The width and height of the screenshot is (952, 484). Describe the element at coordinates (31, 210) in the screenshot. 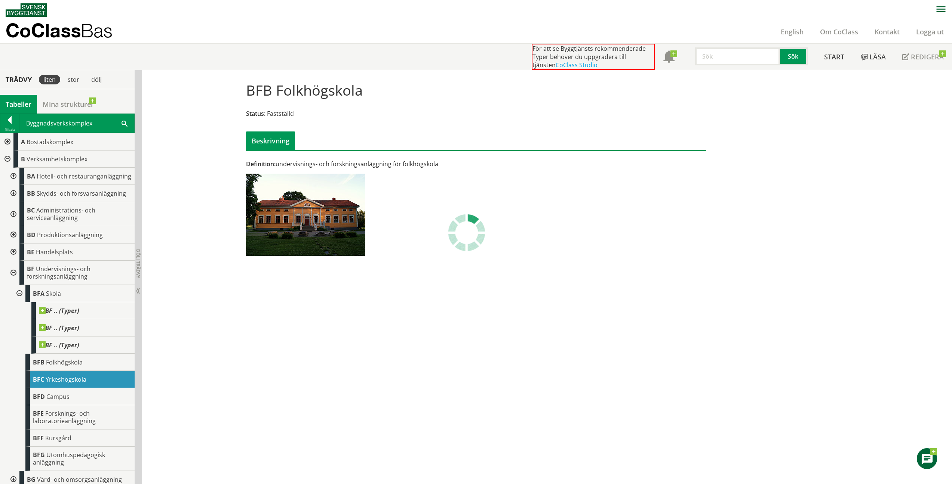

I see `span: BC` at that location.